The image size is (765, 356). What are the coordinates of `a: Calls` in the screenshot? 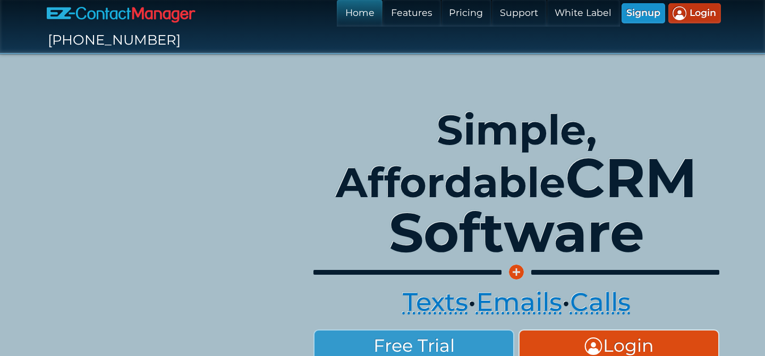 It's located at (600, 302).